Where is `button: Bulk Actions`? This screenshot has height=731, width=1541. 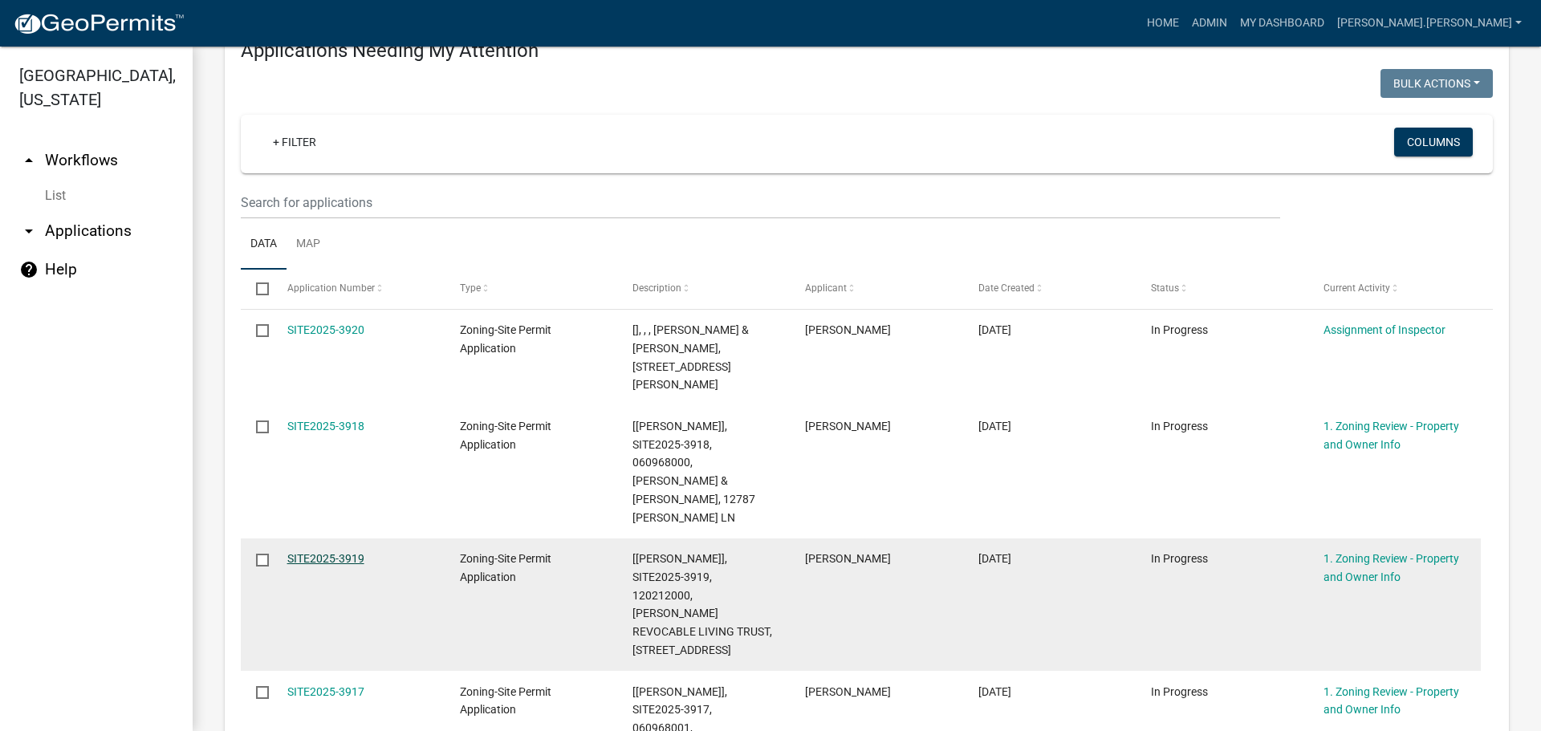
button: Bulk Actions is located at coordinates (1436, 83).